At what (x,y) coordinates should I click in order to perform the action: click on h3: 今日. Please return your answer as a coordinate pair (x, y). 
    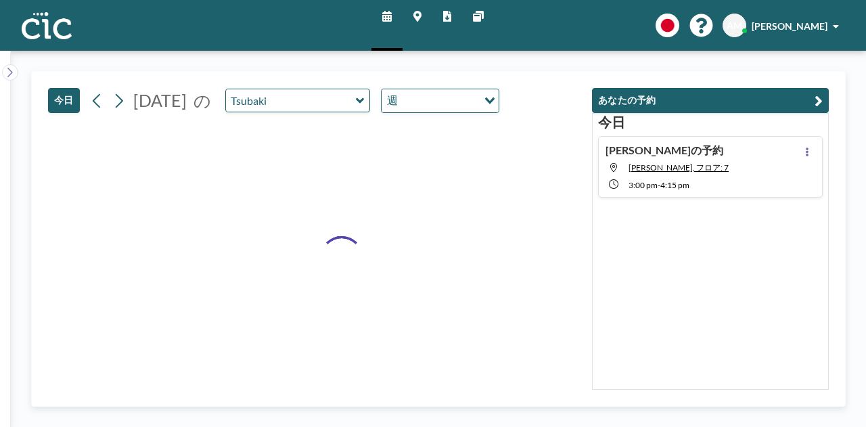
    Looking at the image, I should click on (710, 122).